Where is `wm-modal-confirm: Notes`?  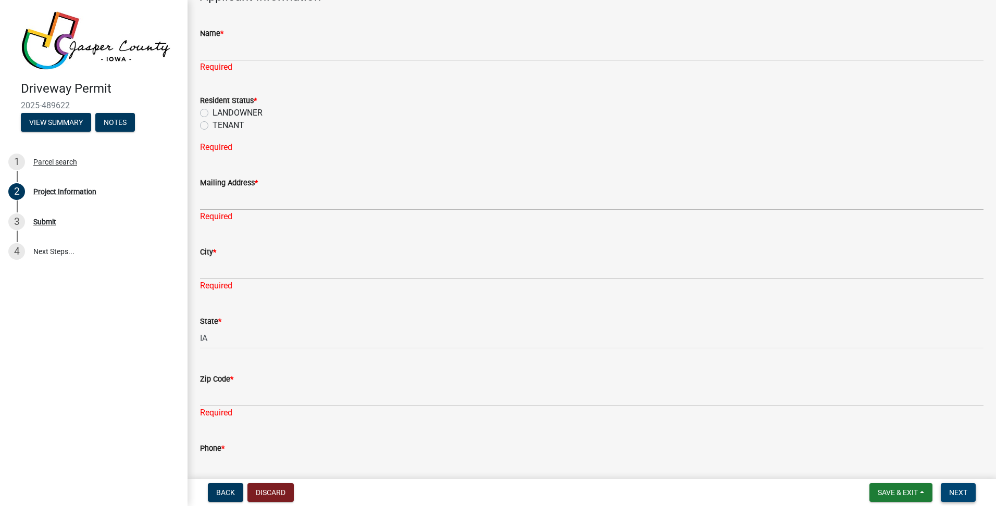
wm-modal-confirm: Notes is located at coordinates (115, 123).